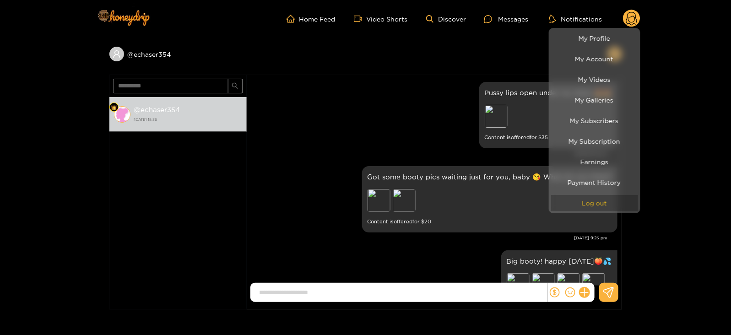 The width and height of the screenshot is (731, 335). I want to click on a: My Videos, so click(595, 79).